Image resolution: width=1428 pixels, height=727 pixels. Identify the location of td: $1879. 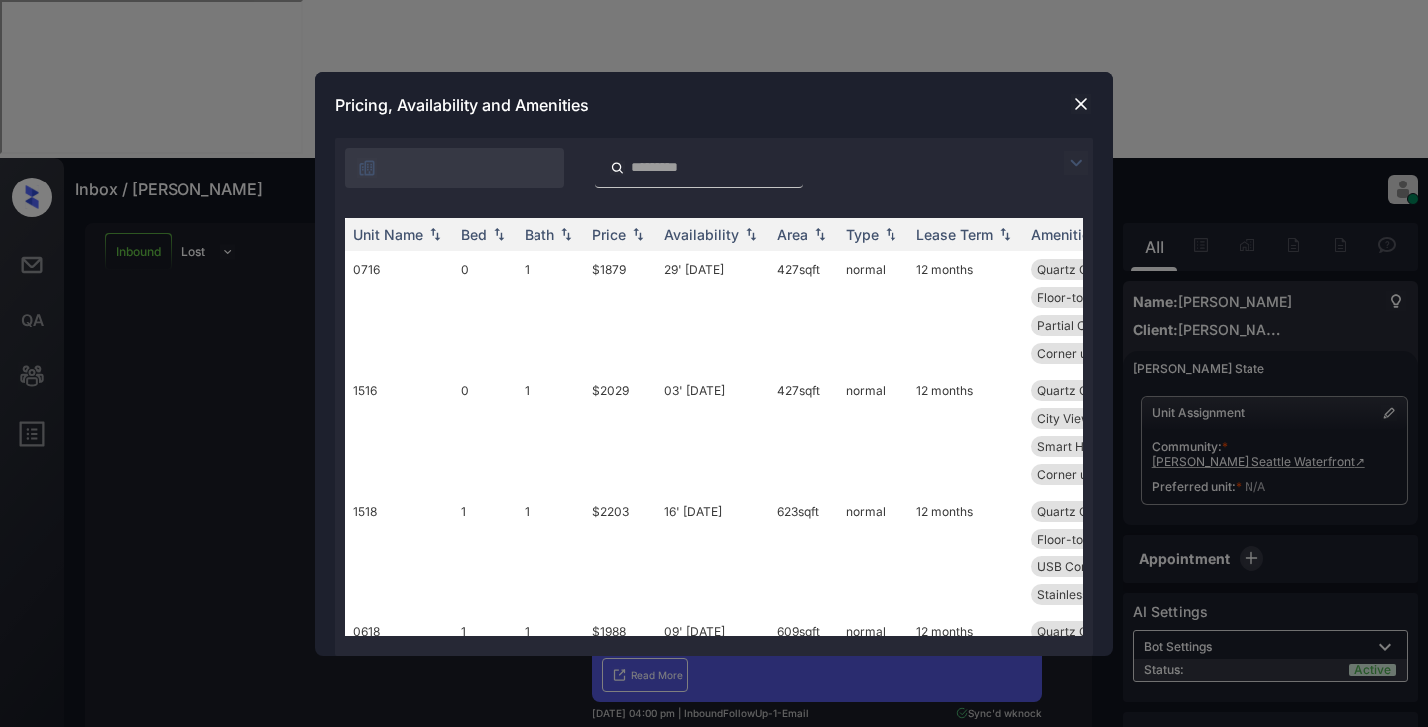
(620, 311).